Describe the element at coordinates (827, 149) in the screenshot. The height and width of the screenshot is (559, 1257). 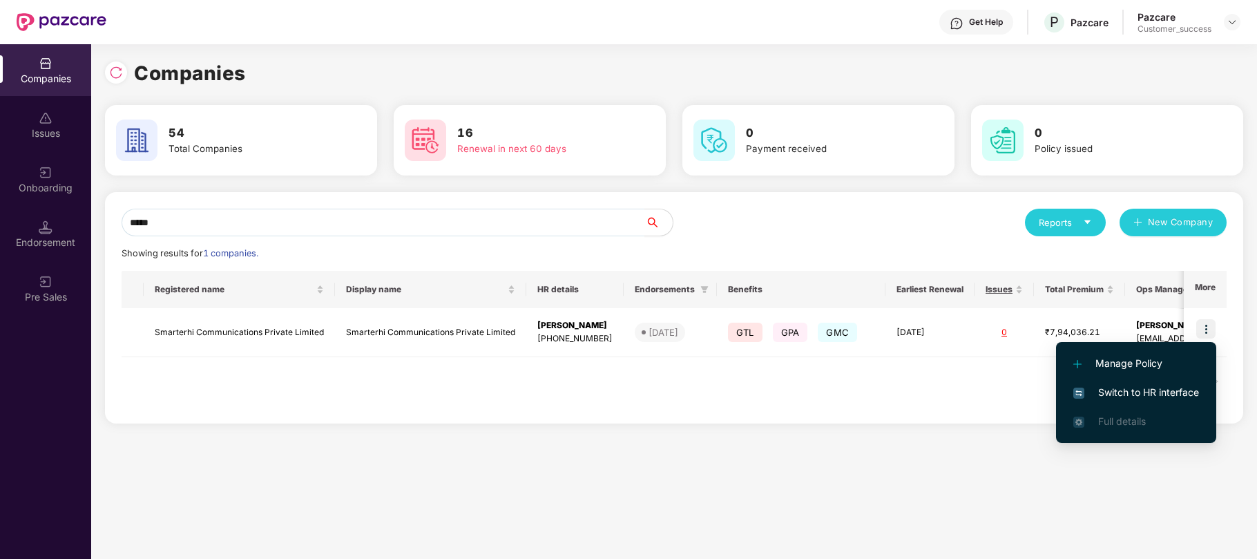
I see `div: Payment received` at that location.